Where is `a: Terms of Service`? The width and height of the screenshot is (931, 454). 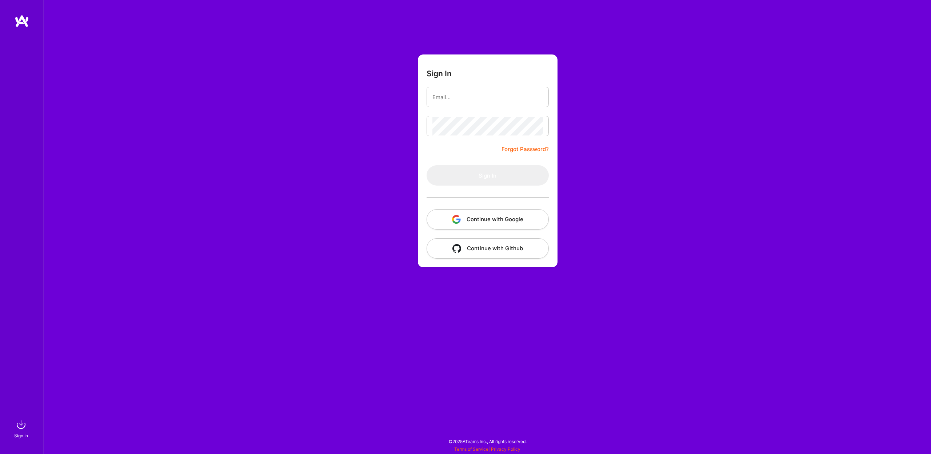 a: Terms of Service is located at coordinates (471, 449).